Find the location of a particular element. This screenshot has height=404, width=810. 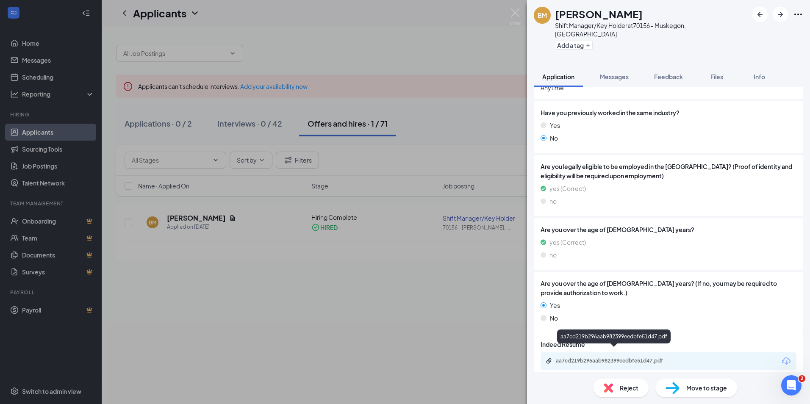

a: Paperclipaa7cd219b296aab982399eedbfe51d47.pdf is located at coordinates (615, 362).